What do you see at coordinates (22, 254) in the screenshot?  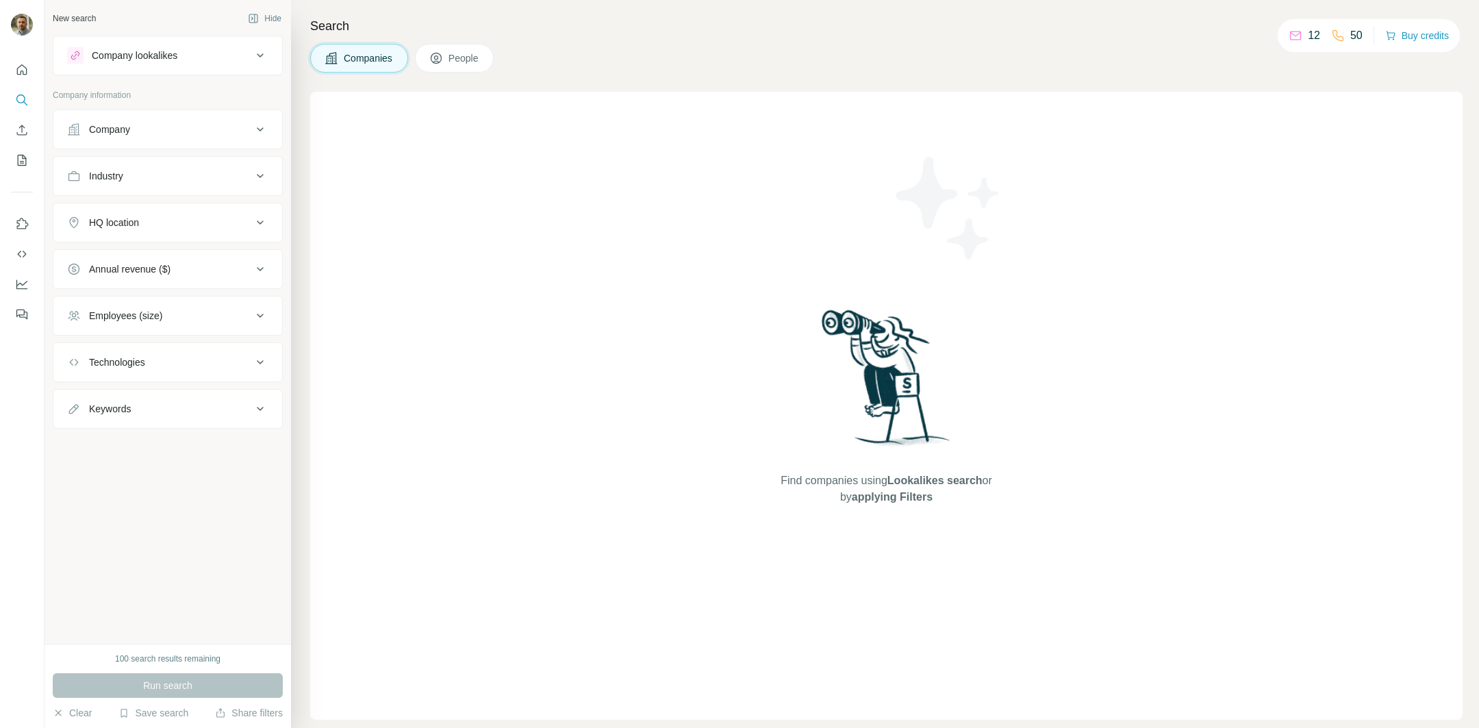 I see `button: Use Surfe API` at bounding box center [22, 254].